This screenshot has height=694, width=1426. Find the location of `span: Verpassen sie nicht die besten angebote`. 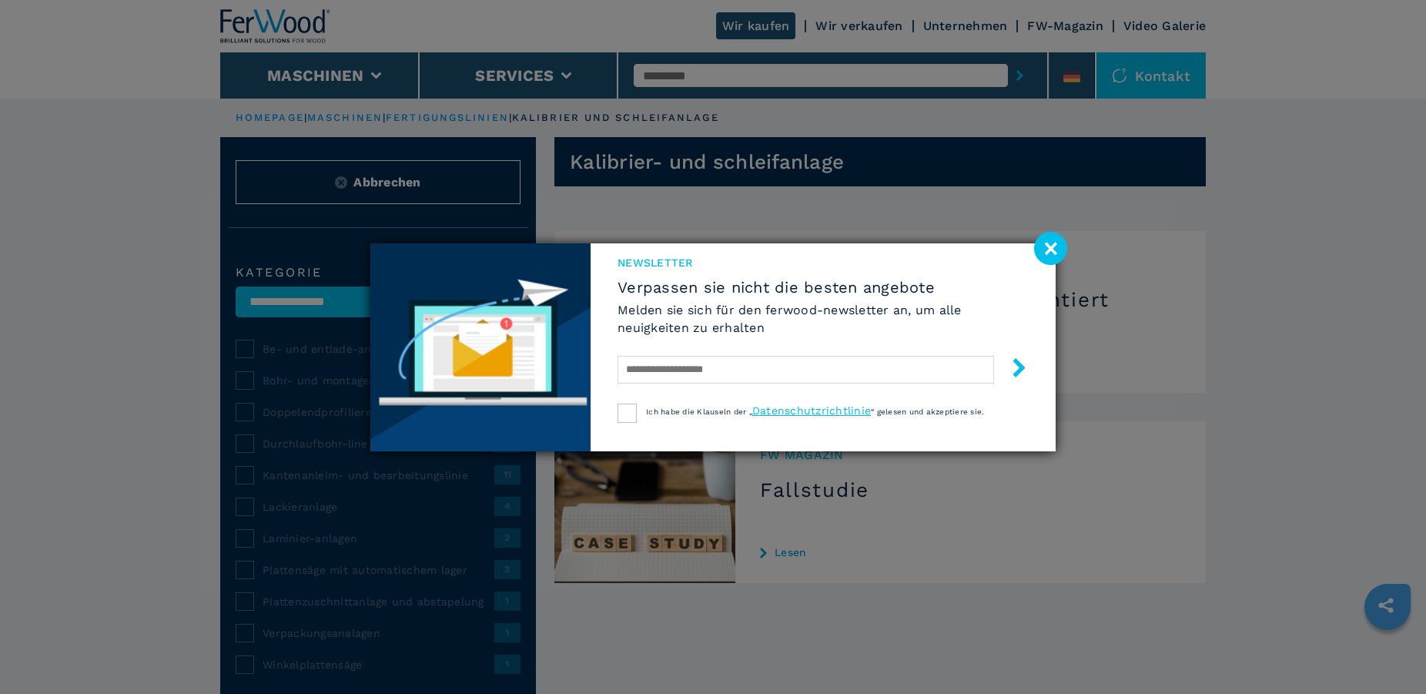

span: Verpassen sie nicht die besten angebote is located at coordinates (823, 287).